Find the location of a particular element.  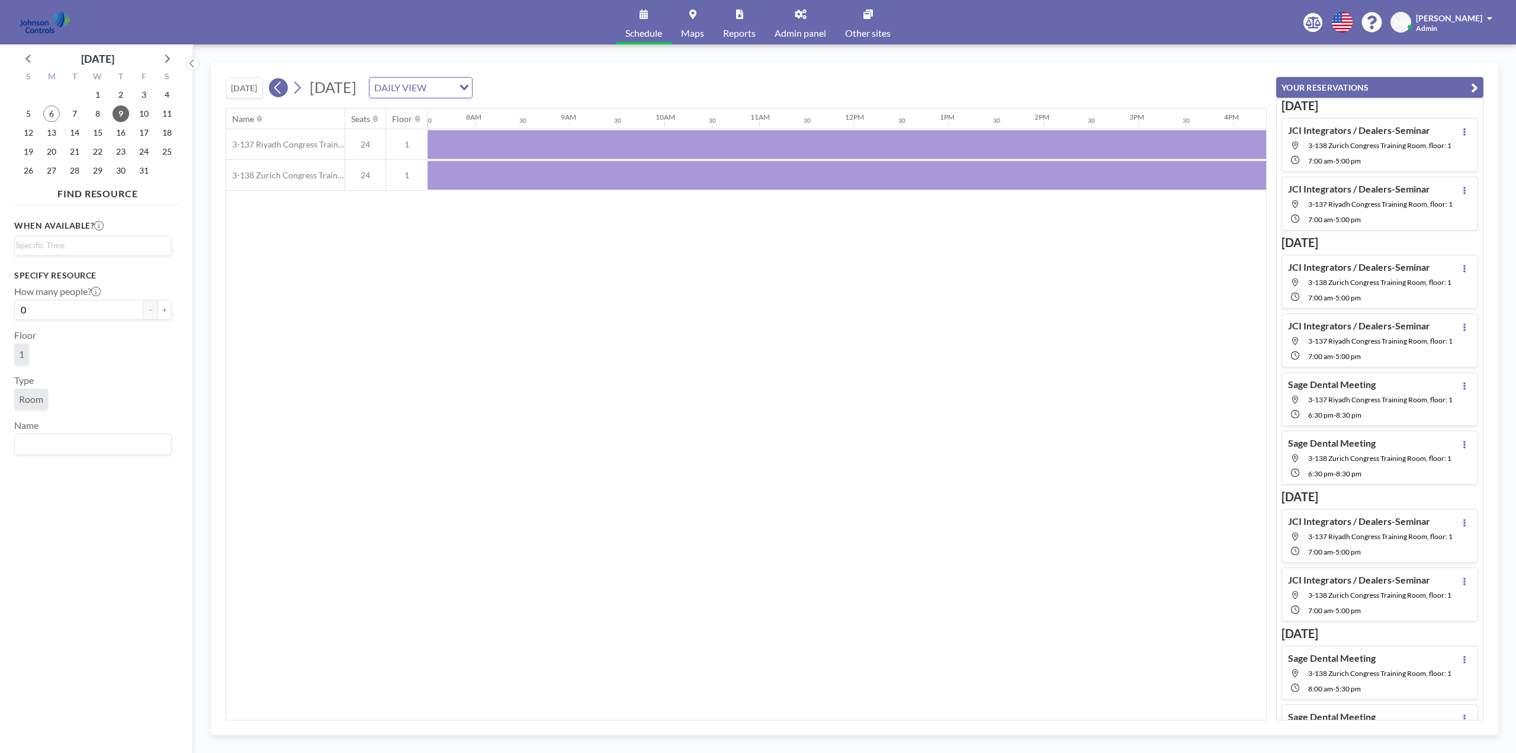

span: Thursday, October 23, 2025 is located at coordinates (121, 152).